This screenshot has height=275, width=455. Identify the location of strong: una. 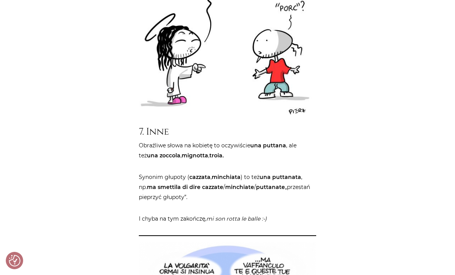
(256, 145).